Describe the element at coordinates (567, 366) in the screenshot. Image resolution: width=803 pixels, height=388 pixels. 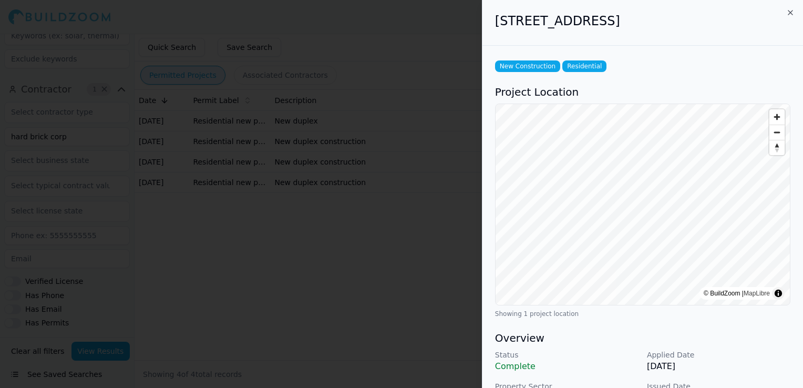
I see `p: Complete` at that location.